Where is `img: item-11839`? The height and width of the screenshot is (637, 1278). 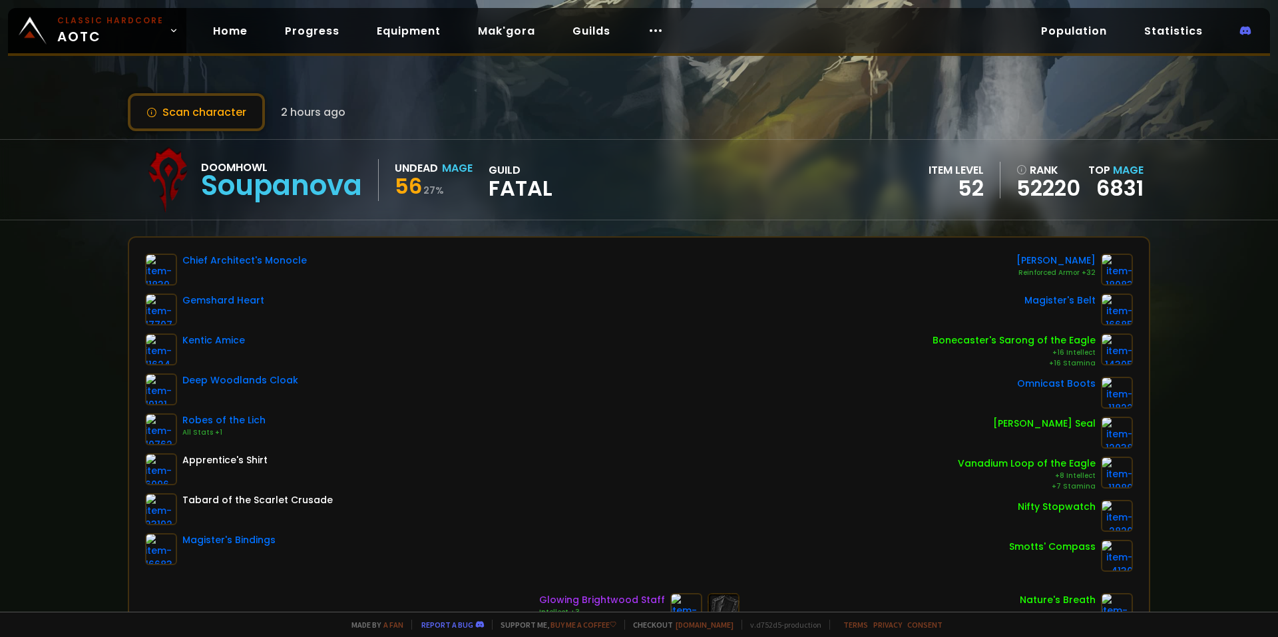
img: item-11839 is located at coordinates (161, 270).